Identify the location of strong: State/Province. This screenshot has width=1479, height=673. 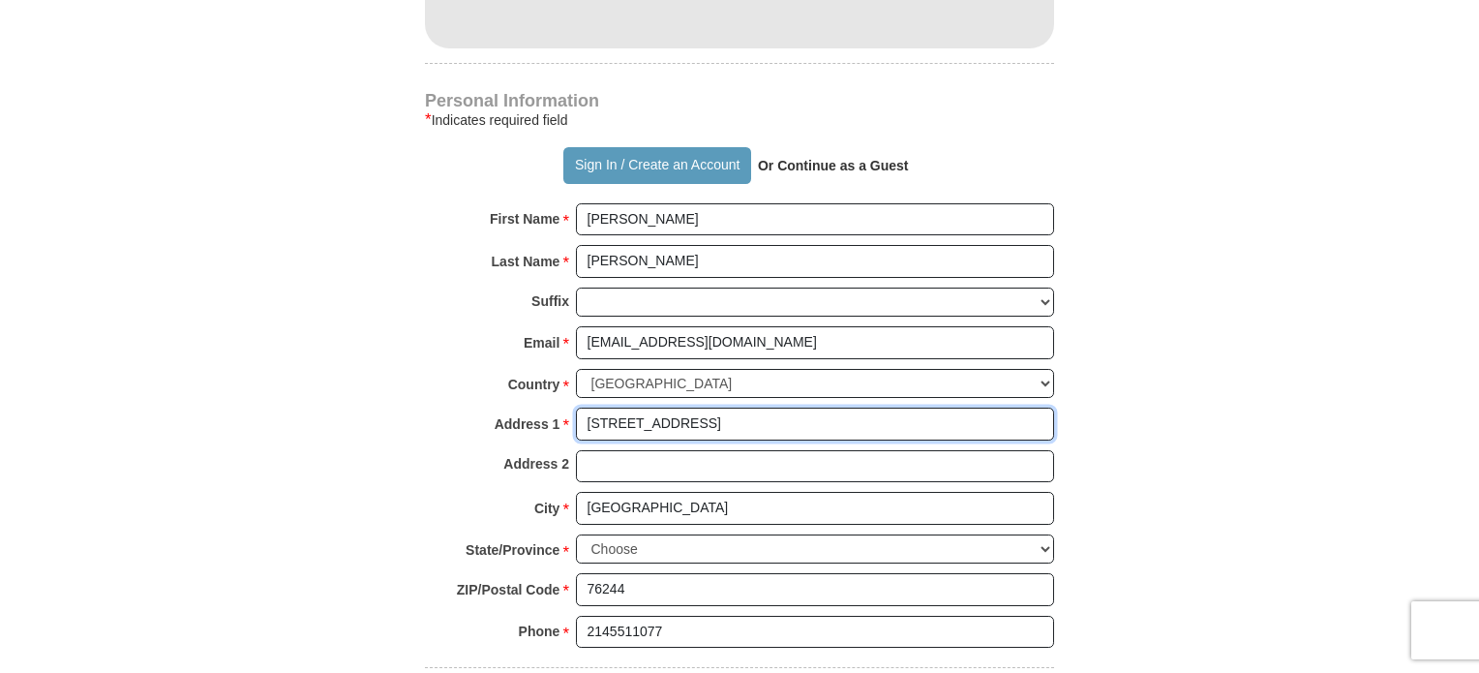
(512, 550).